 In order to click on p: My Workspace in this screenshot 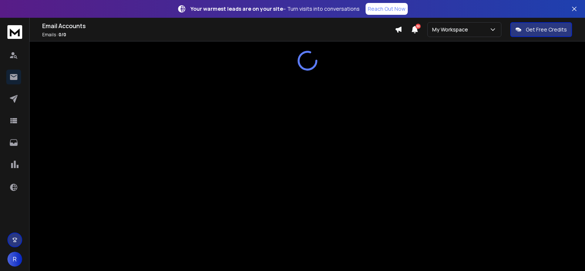, I will do `click(452, 30)`.